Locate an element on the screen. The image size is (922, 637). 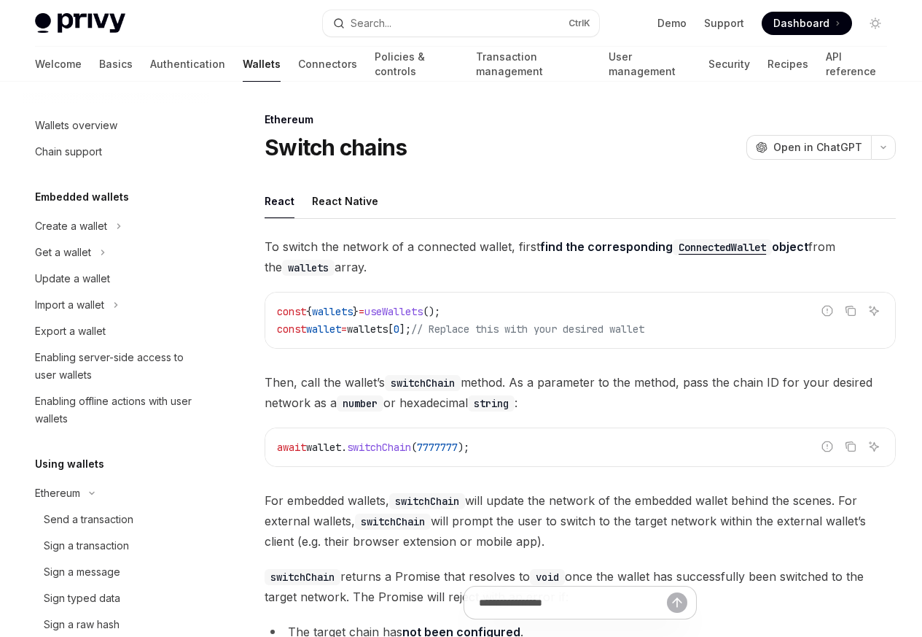
img: light logo is located at coordinates (80, 23).